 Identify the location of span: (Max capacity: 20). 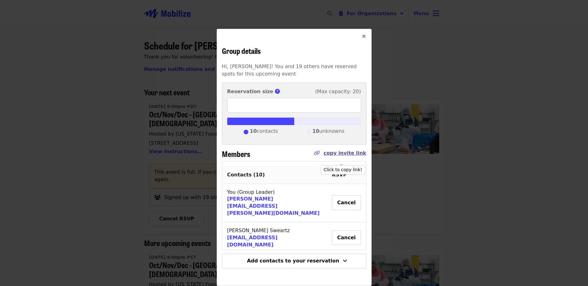
(338, 92).